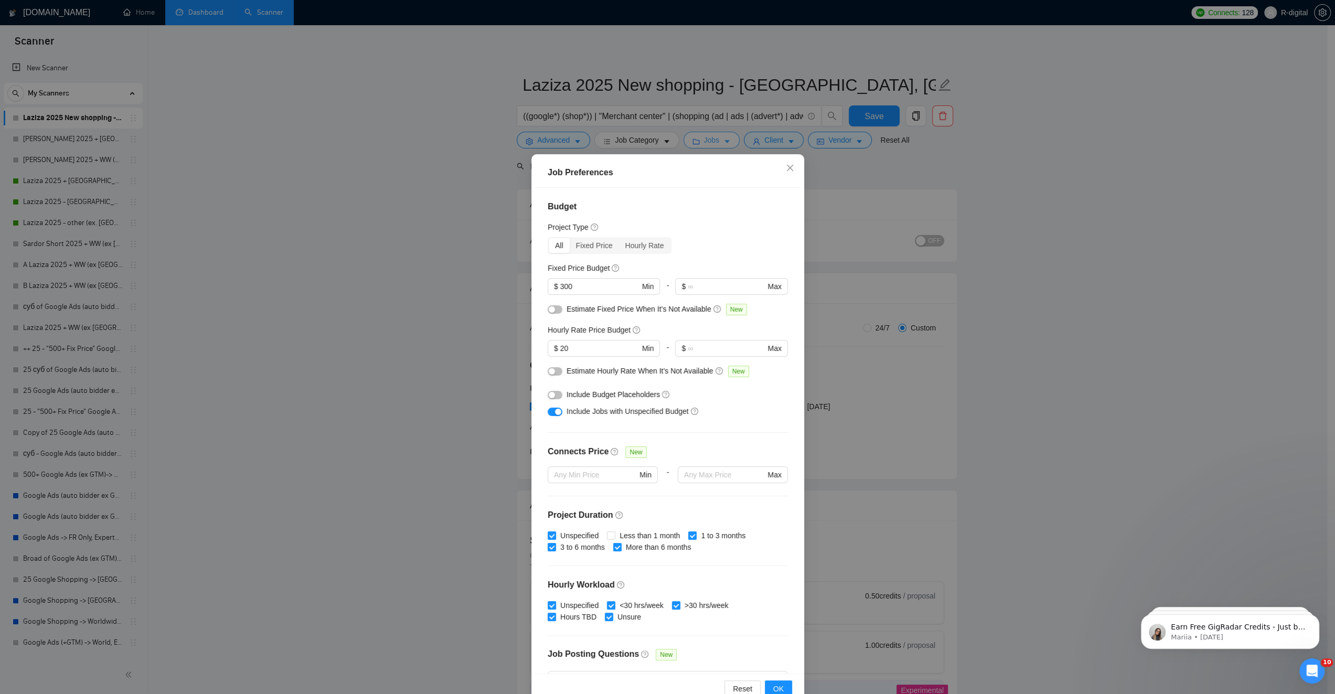  What do you see at coordinates (724, 475) in the screenshot?
I see `input: Any Max Price` at bounding box center [724, 475].